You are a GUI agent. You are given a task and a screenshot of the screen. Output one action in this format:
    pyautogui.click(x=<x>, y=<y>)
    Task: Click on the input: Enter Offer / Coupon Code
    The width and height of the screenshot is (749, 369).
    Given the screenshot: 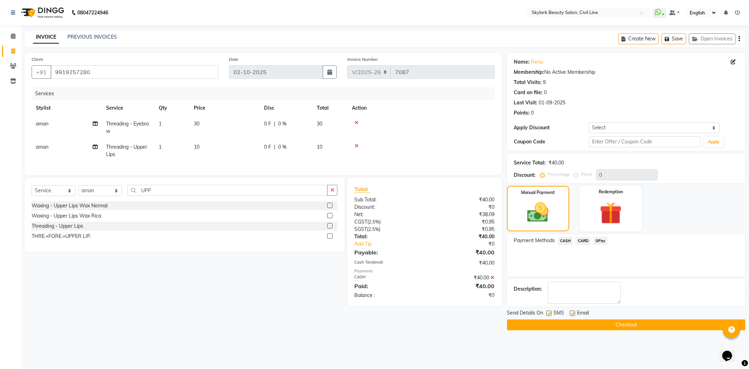 What is the action you would take?
    pyautogui.click(x=645, y=141)
    